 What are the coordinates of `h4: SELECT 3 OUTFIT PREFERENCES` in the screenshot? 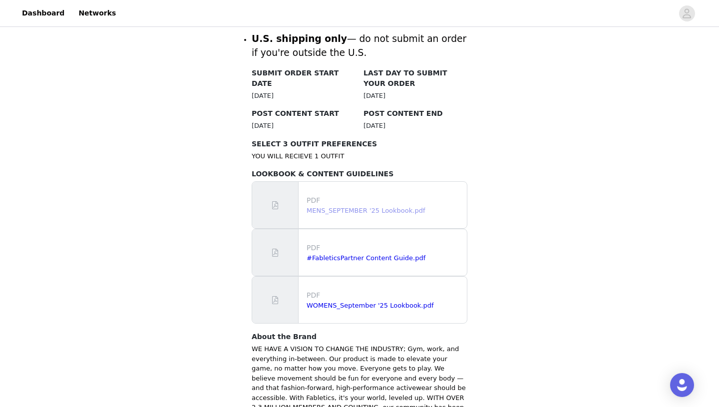 It's located at (359, 144).